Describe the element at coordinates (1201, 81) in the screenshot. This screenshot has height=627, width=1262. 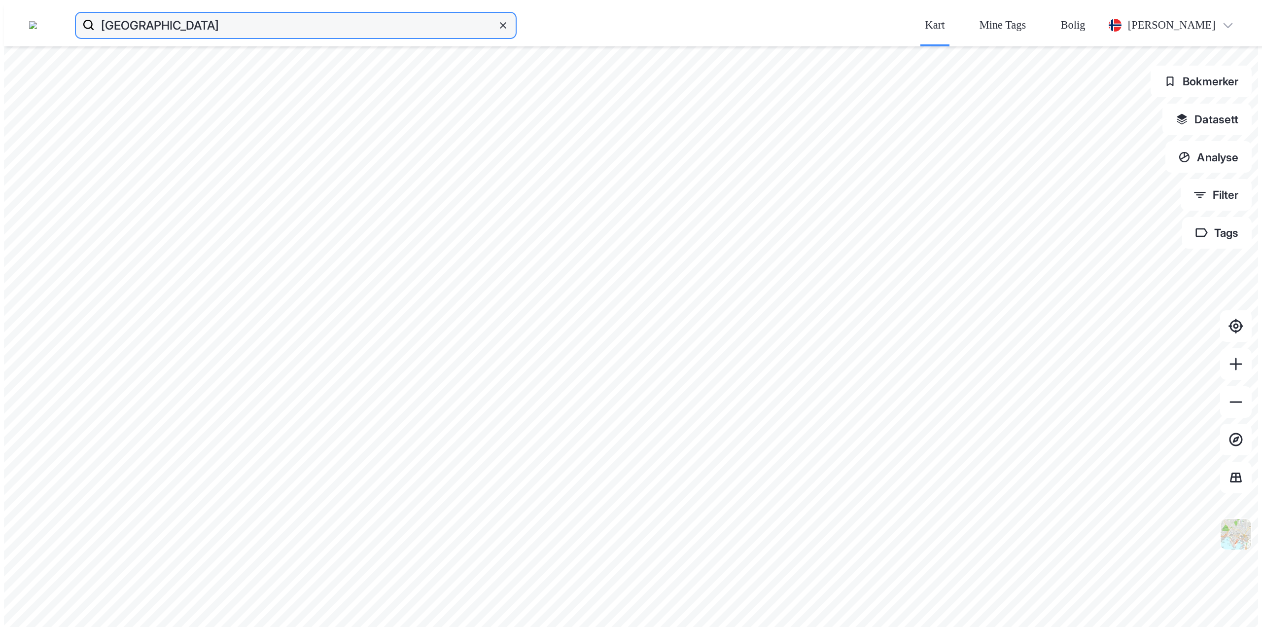
I see `button: Bokmerker` at that location.